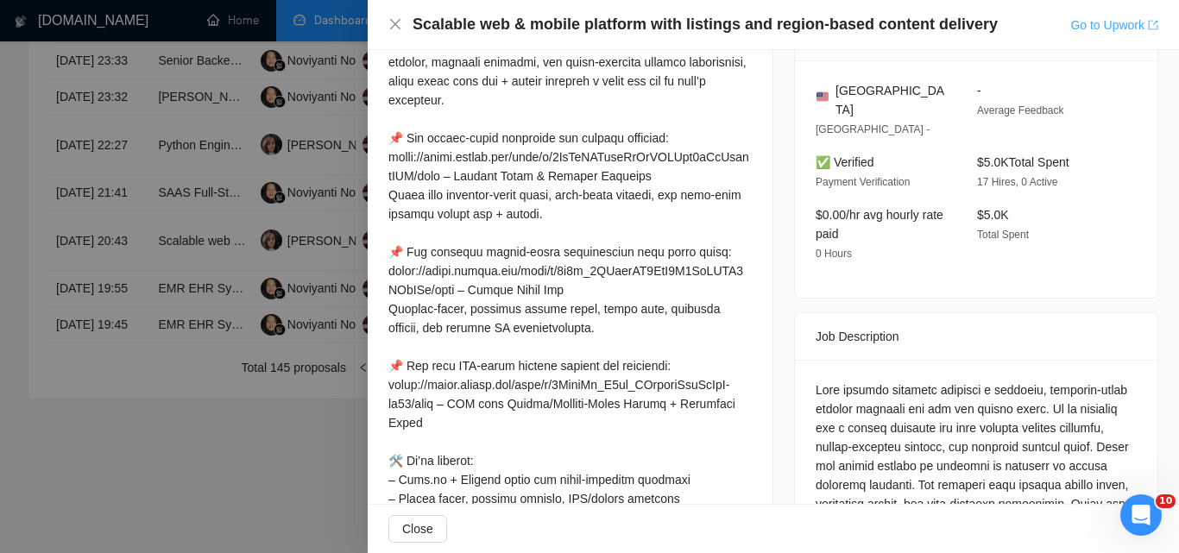 The height and width of the screenshot is (553, 1179). What do you see at coordinates (705, 24) in the screenshot?
I see `h4: Scalable web & mobile platform with listings and region-based content delivery` at bounding box center [705, 24].